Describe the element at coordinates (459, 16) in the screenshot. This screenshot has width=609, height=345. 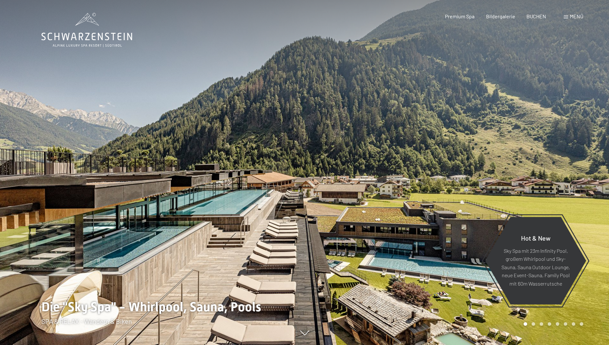
I see `span: Premium Spa` at that location.